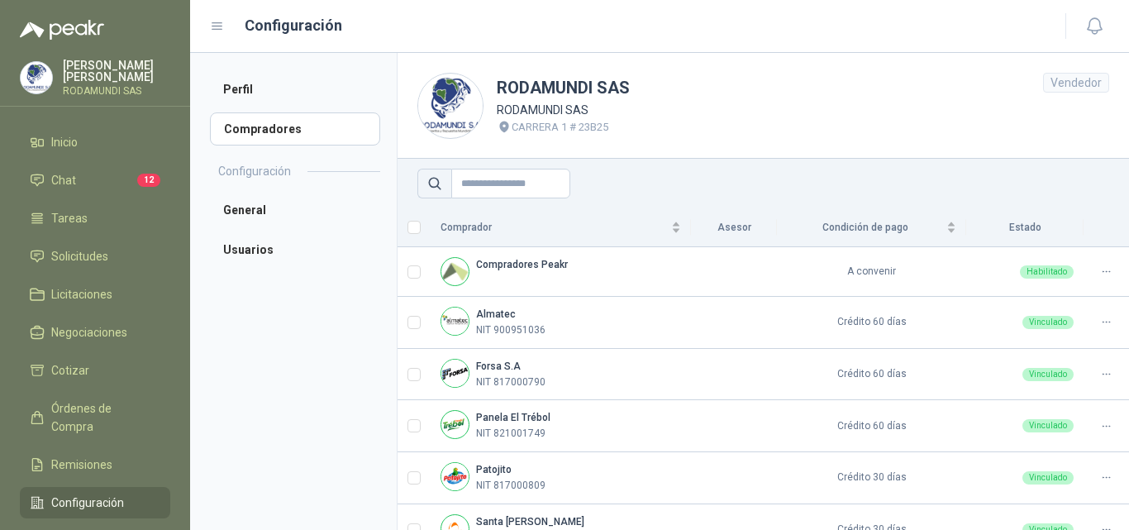 The image size is (1129, 530). I want to click on a: Órdenes de Compra, so click(95, 418).